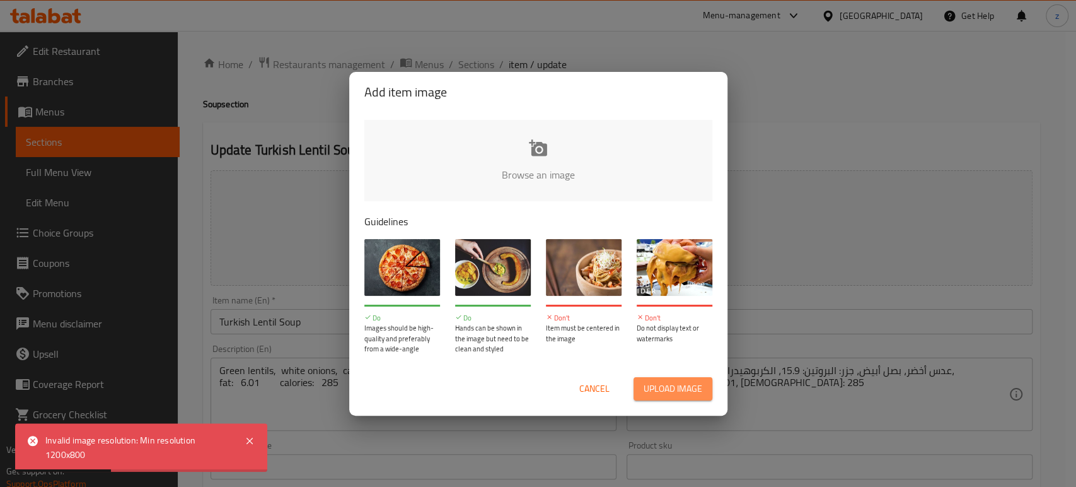 The width and height of the screenshot is (1076, 487). What do you see at coordinates (584, 333) in the screenshot?
I see `p: Item must be centered in the image` at bounding box center [584, 333].